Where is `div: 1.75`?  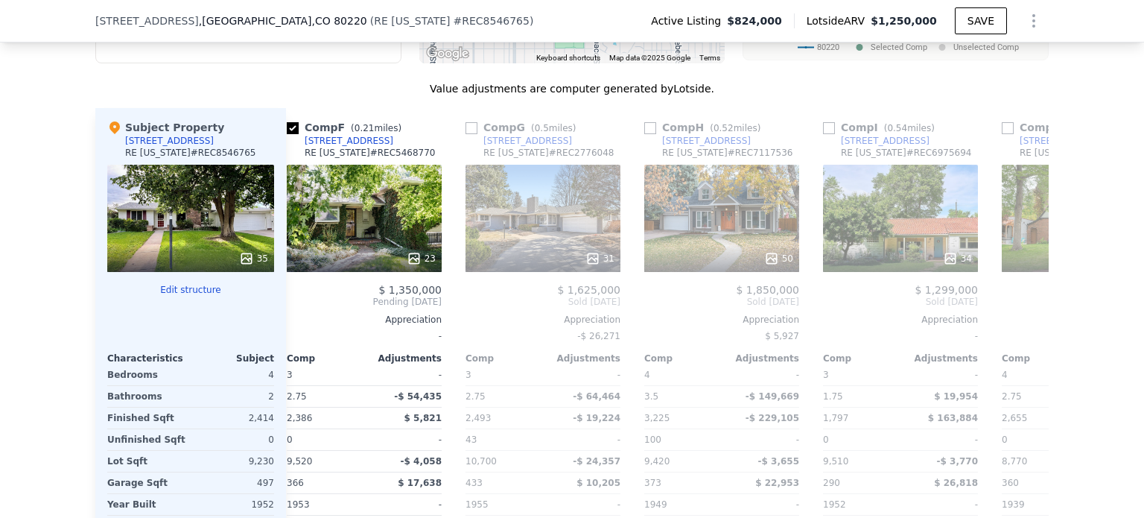
div: 1.75 is located at coordinates (860, 396).